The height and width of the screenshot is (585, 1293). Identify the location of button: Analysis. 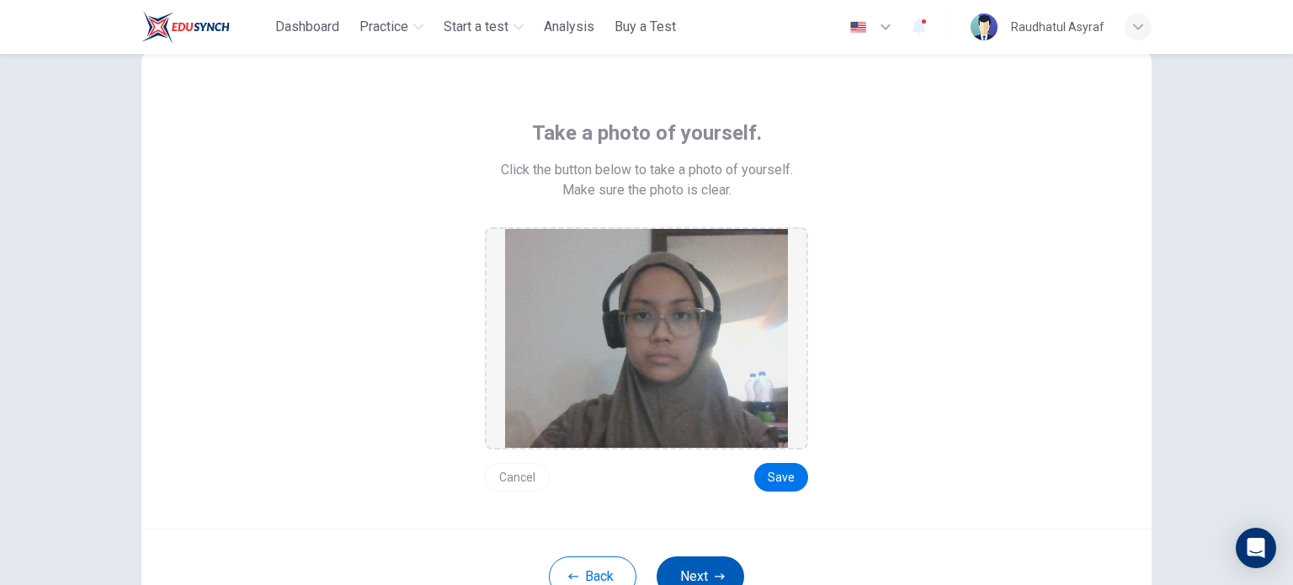
(569, 27).